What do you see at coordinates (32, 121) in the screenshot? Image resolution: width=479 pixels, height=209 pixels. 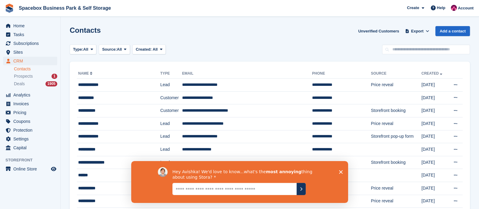 I see `span: Coupons` at bounding box center [32, 121].